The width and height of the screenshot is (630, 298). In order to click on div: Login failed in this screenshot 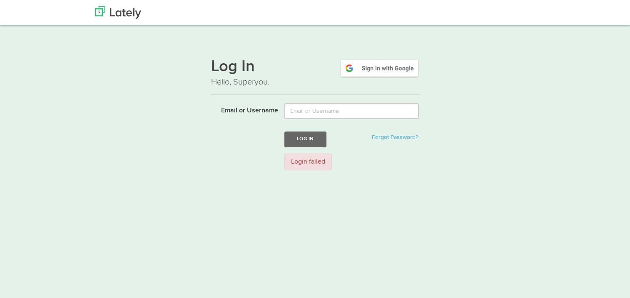, I will do `click(308, 162)`.